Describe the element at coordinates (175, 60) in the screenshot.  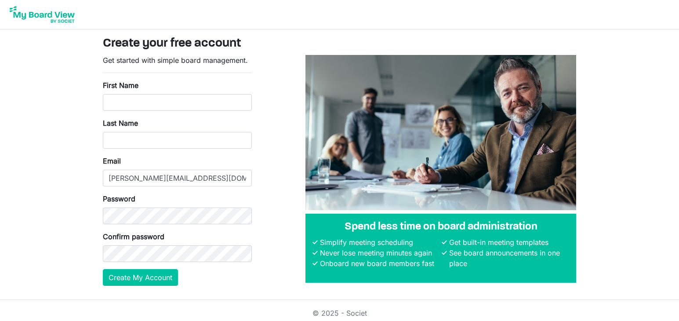
I see `span: Get started with simple board management.` at that location.